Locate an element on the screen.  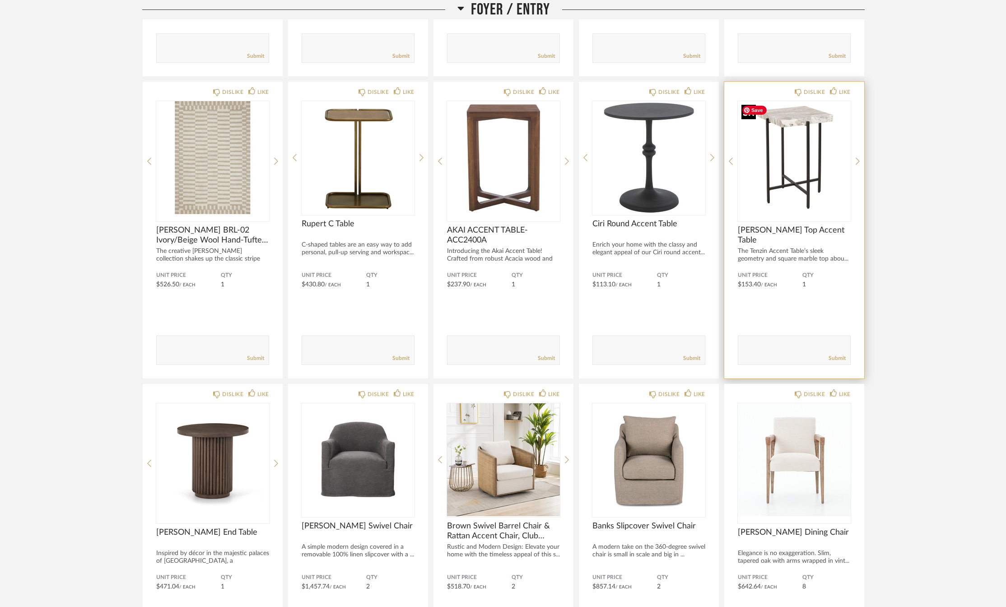
div: The Tenzin Accent Table’s sleek geometry and square marble top abou... is located at coordinates (794, 255).